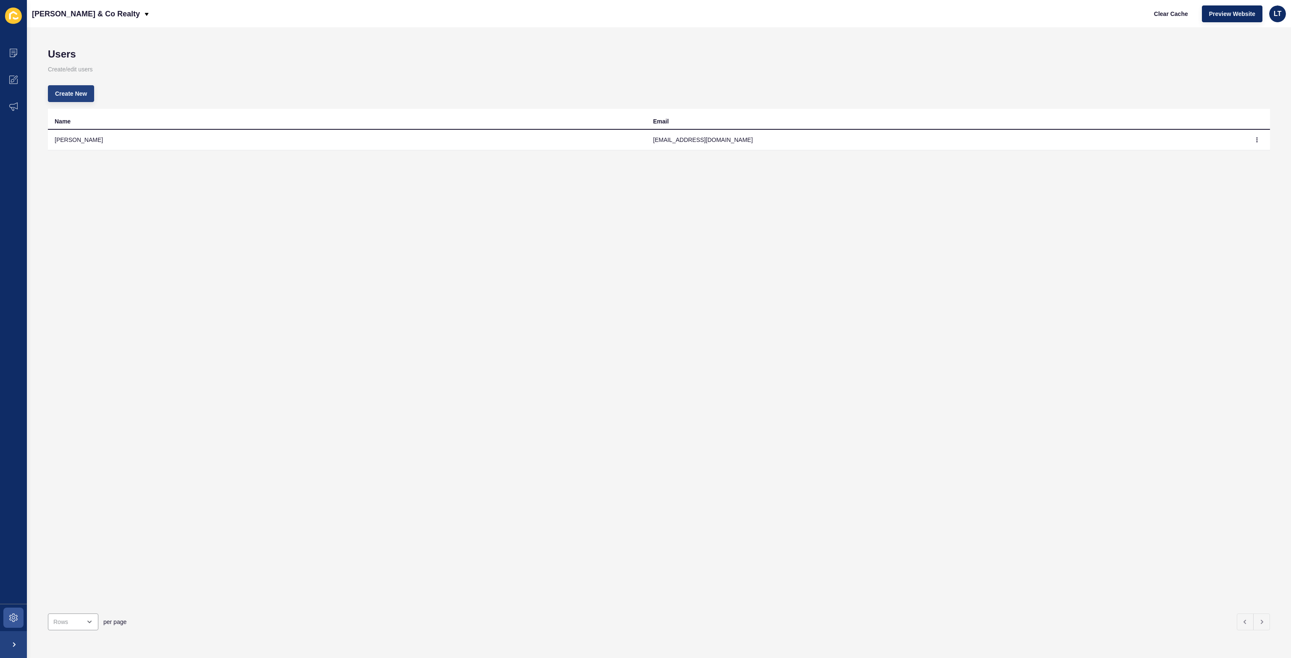  I want to click on span: LT, so click(1277, 14).